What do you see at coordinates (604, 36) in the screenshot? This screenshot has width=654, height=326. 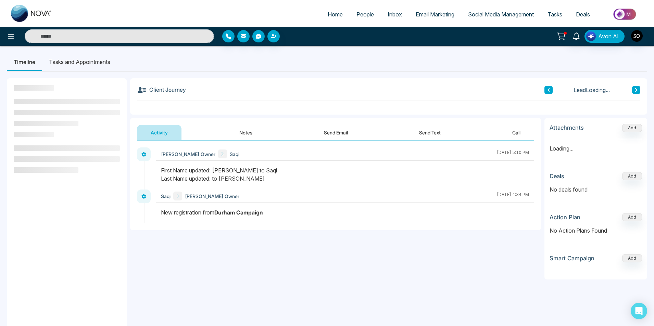 I see `button: Avon AI` at bounding box center [604, 36].